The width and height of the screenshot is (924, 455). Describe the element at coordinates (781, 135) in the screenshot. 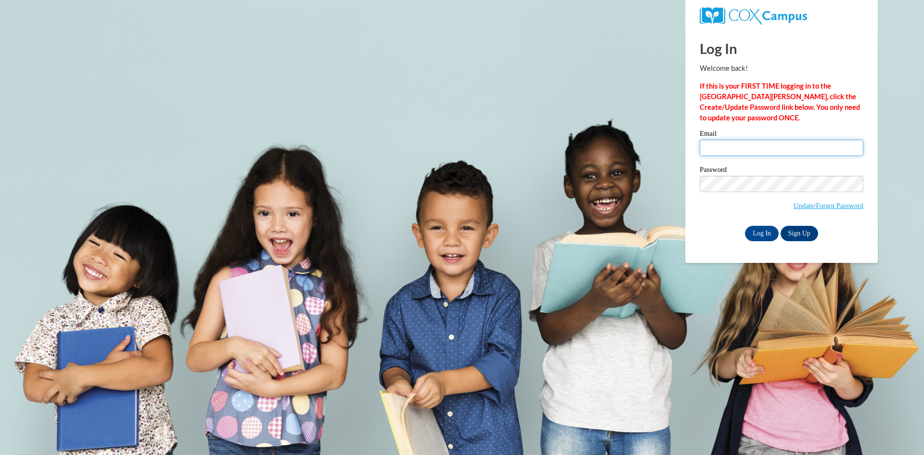

I see `label: Email` at that location.